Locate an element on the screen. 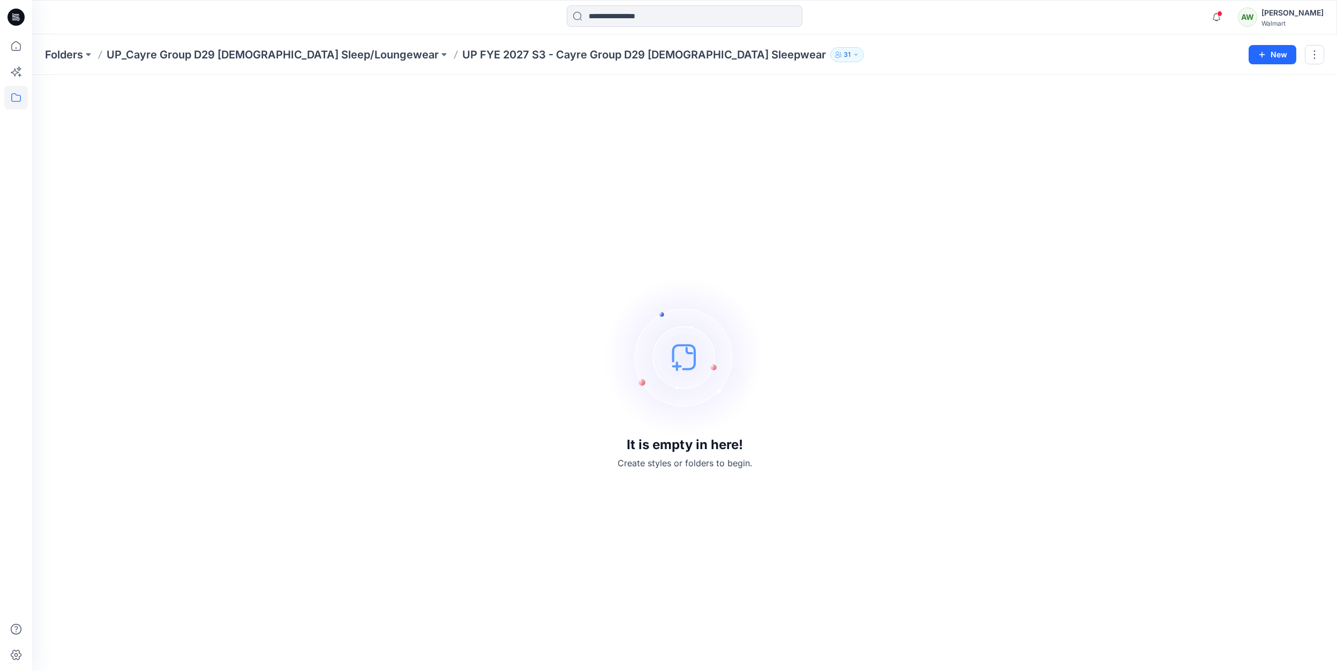  a: Folders is located at coordinates (64, 55).